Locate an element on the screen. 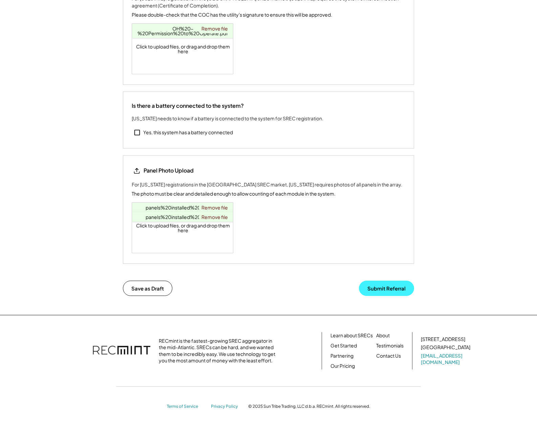 Image resolution: width=537 pixels, height=421 pixels. a: Get Started is located at coordinates (344, 346).